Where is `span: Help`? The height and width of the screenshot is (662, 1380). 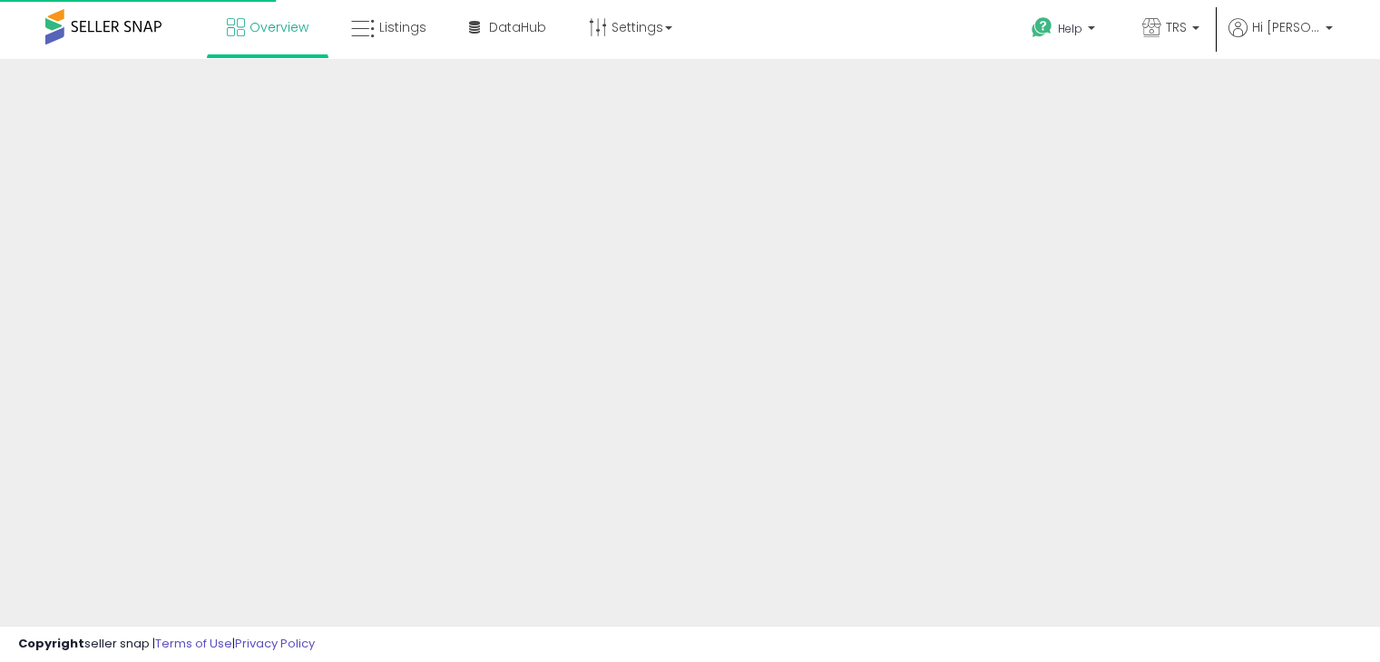 span: Help is located at coordinates (1069, 28).